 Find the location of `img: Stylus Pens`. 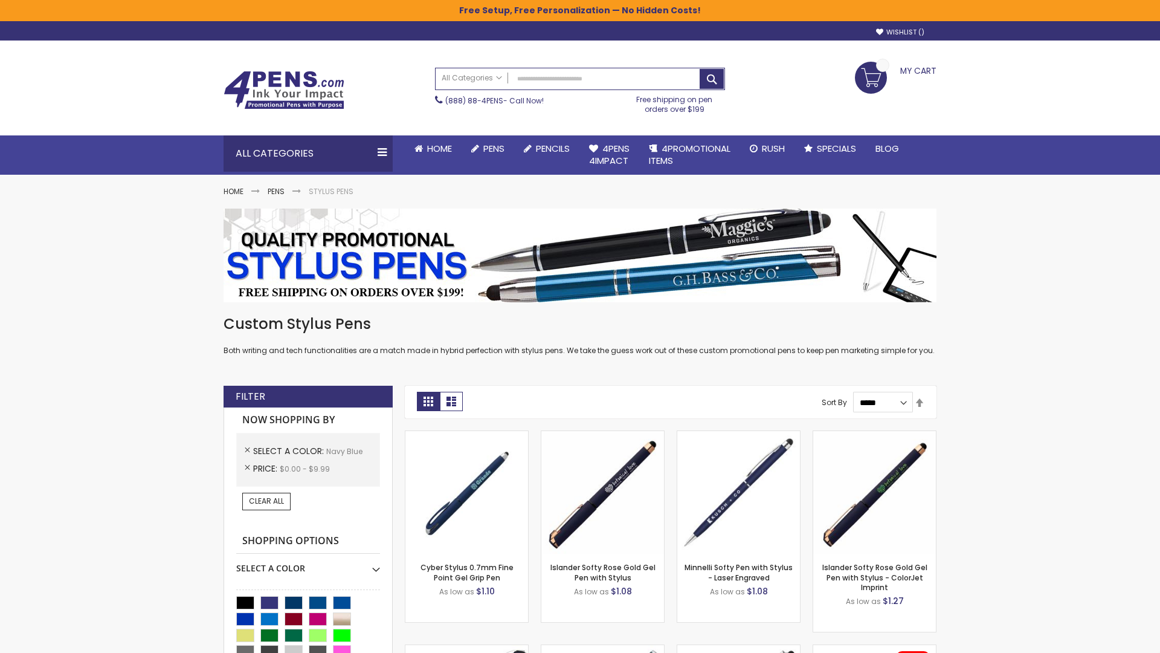

img: Stylus Pens is located at coordinates (580, 255).